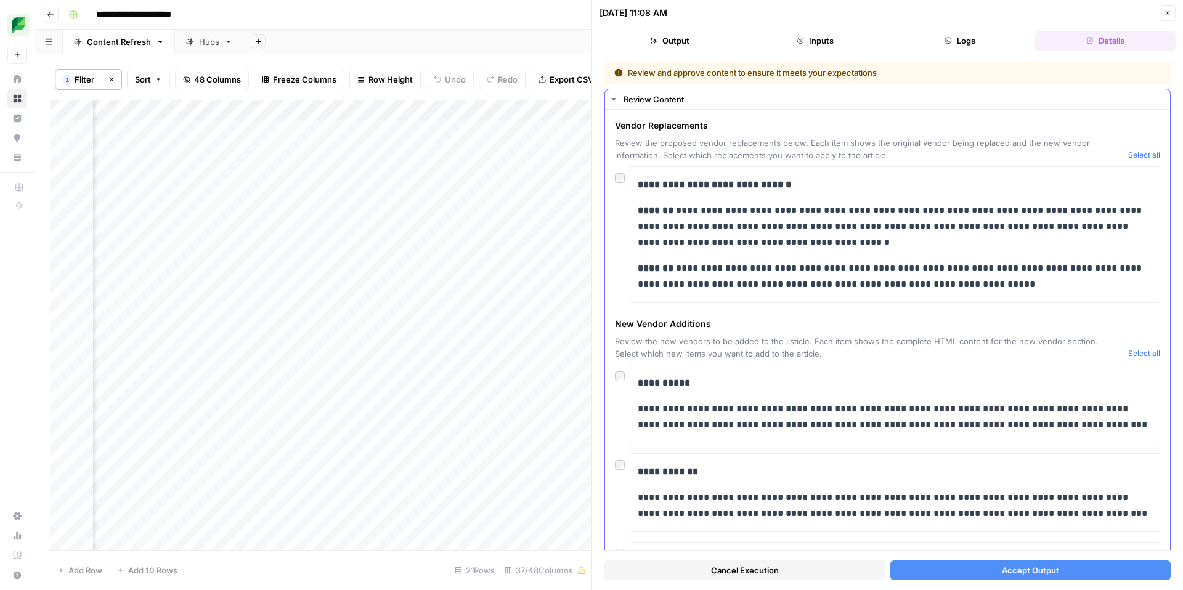 This screenshot has width=1183, height=590. I want to click on span: Export CSV, so click(571, 79).